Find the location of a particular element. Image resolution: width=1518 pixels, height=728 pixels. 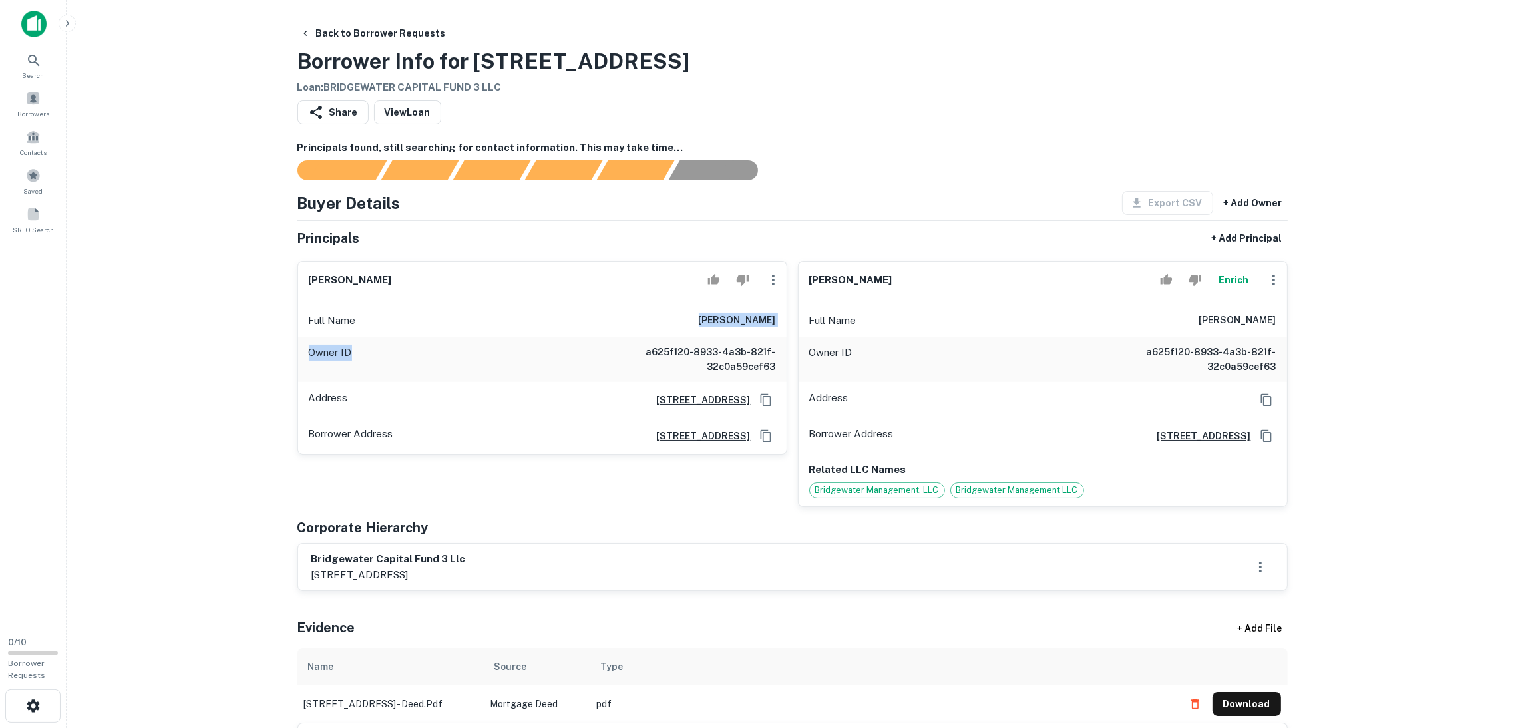

th: Type is located at coordinates (883, 667).